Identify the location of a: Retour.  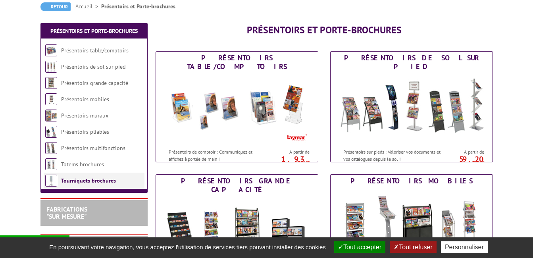
(56, 7).